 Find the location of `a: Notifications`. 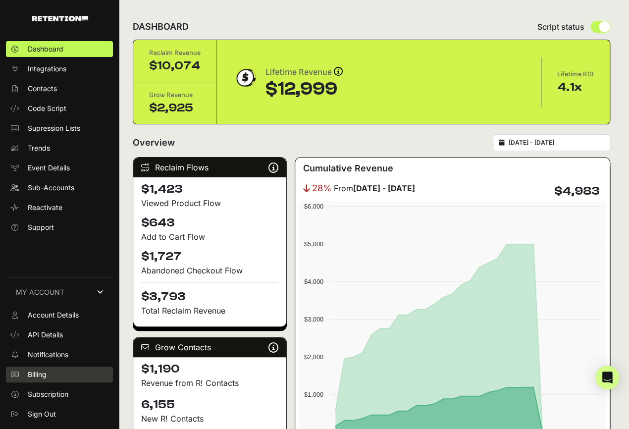

a: Notifications is located at coordinates (59, 355).